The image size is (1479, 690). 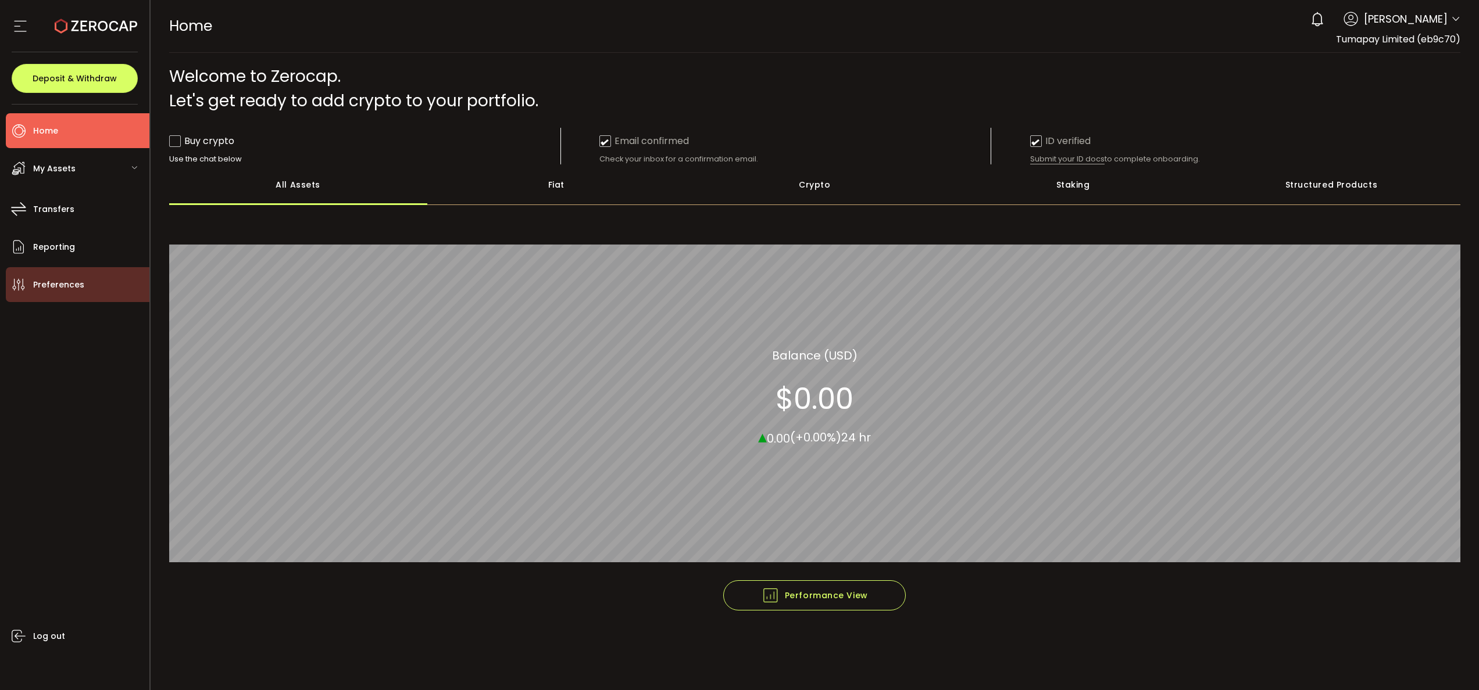 I want to click on span: My Assets, so click(x=54, y=169).